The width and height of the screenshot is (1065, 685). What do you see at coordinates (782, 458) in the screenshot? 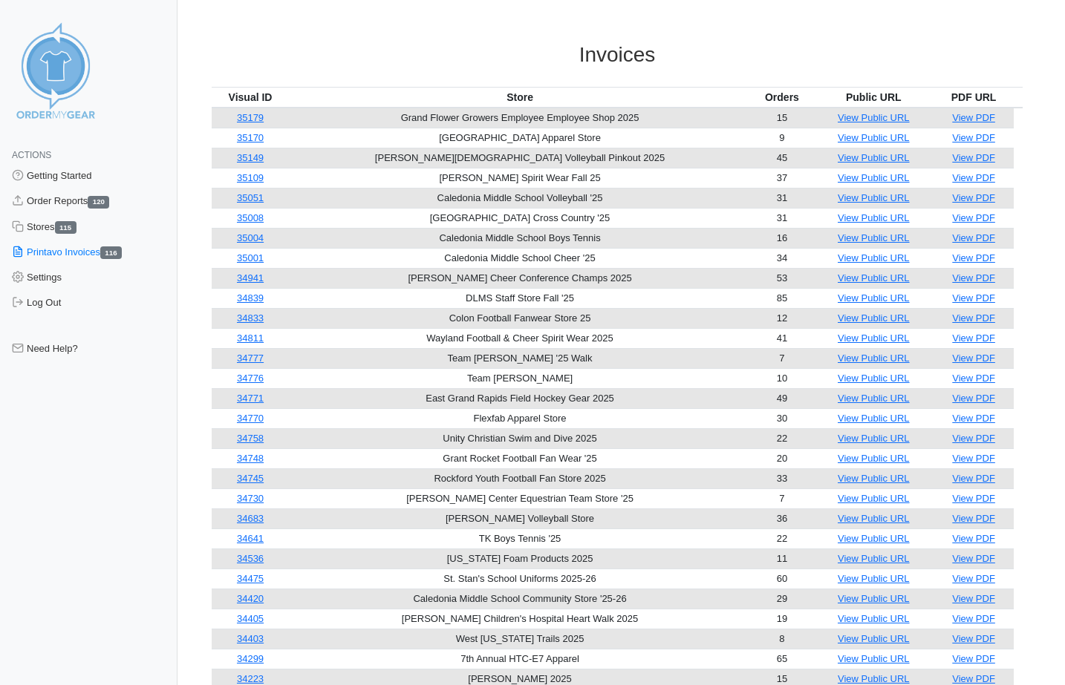
I see `td: 20` at bounding box center [782, 458].